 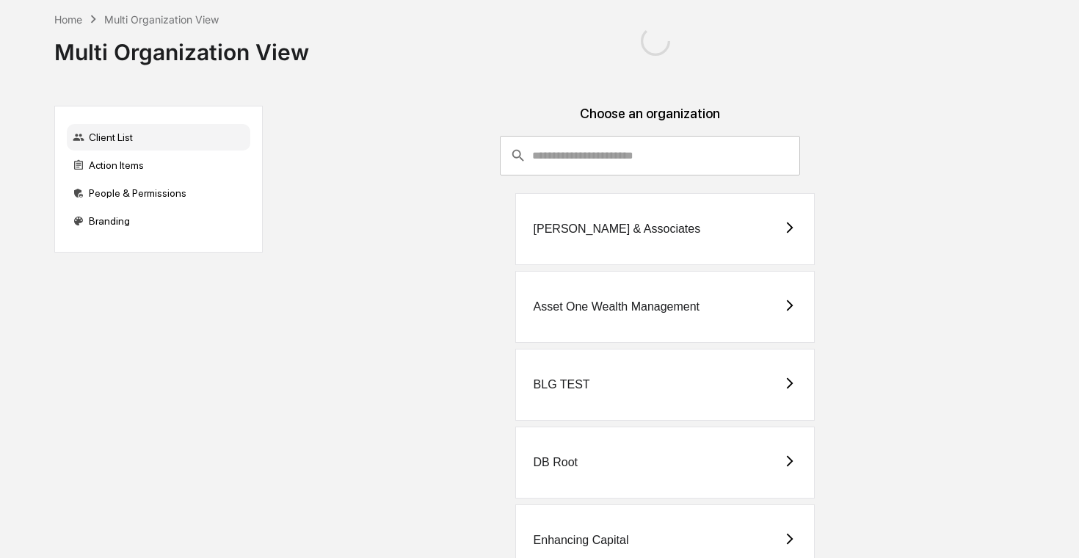 I want to click on div: Client List, so click(x=159, y=137).